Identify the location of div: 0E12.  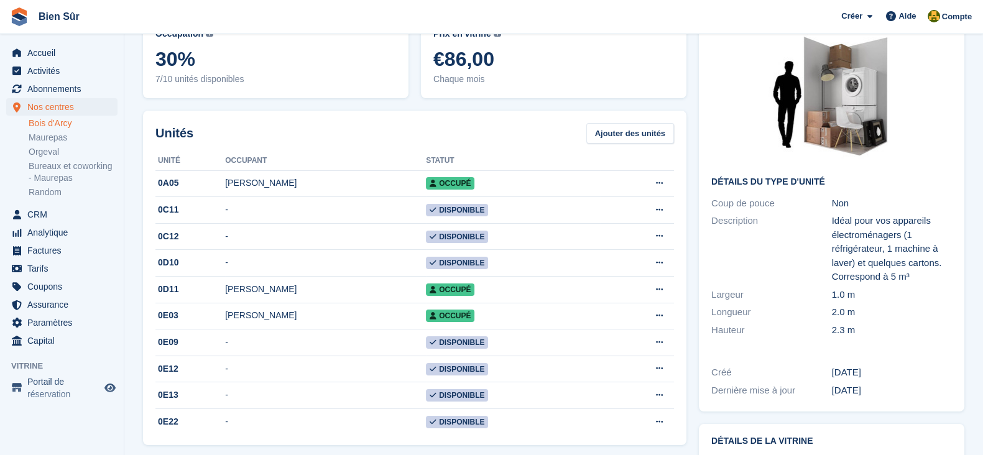
(190, 369).